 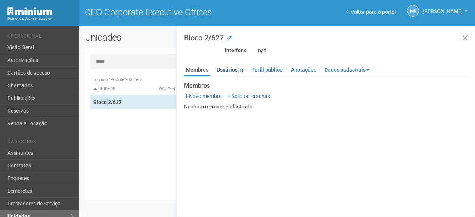 What do you see at coordinates (370, 12) in the screenshot?
I see `a: Voltar para o portal` at bounding box center [370, 12].